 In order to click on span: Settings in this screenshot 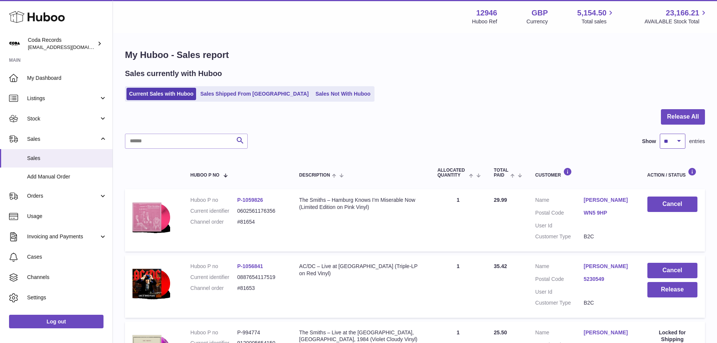, I will do `click(67, 297)`.